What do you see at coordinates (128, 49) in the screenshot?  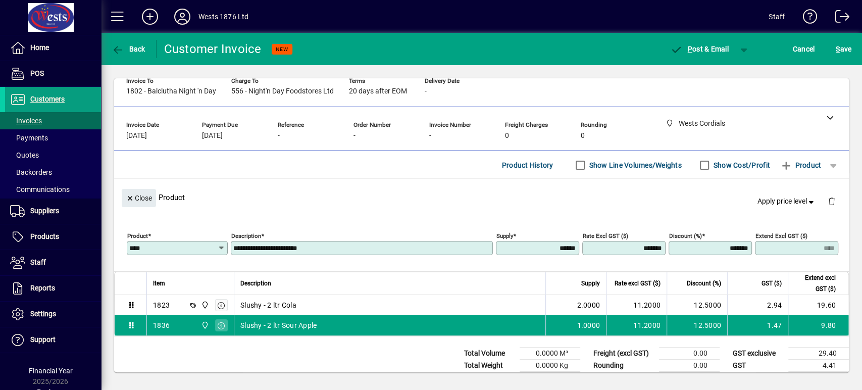 I see `span: Back` at bounding box center [128, 49].